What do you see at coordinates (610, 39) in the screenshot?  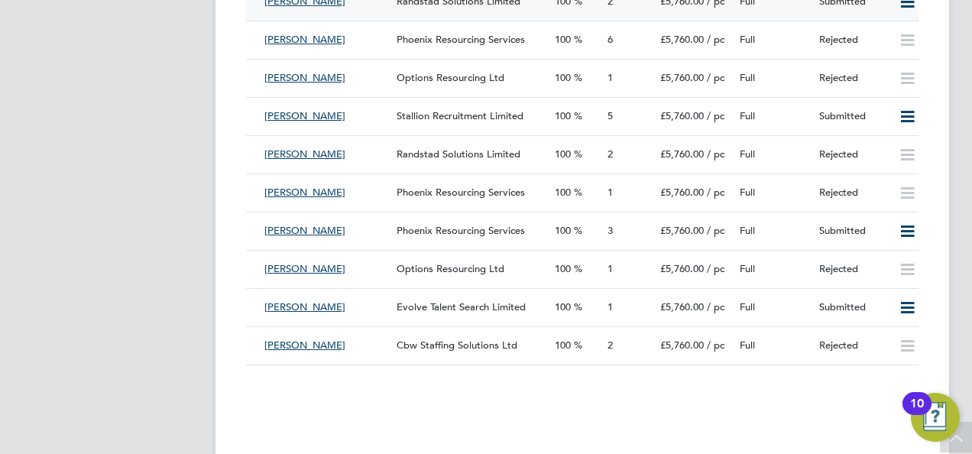 I see `span: 6` at bounding box center [610, 39].